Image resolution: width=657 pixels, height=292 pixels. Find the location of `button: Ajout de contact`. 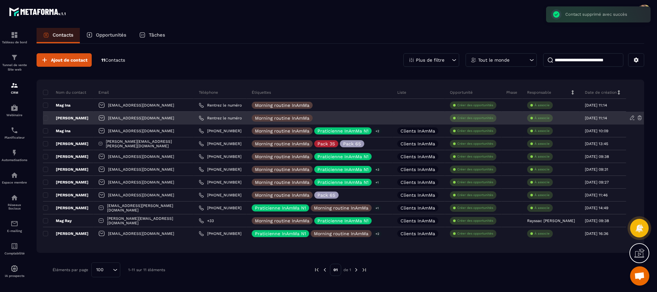

button: Ajout de contact is located at coordinates (64, 60).